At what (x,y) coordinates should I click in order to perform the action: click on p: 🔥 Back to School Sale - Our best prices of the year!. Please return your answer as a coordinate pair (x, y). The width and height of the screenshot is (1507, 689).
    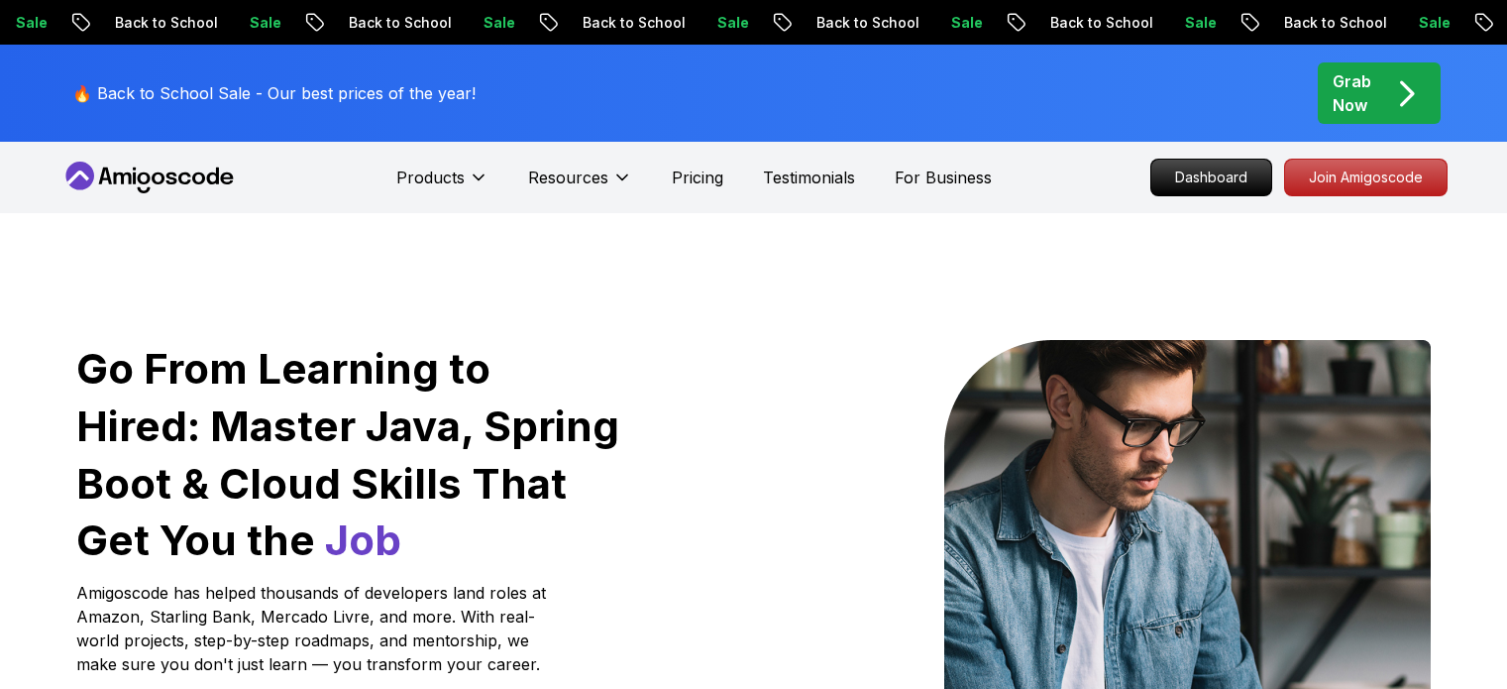
    Looking at the image, I should click on (274, 93).